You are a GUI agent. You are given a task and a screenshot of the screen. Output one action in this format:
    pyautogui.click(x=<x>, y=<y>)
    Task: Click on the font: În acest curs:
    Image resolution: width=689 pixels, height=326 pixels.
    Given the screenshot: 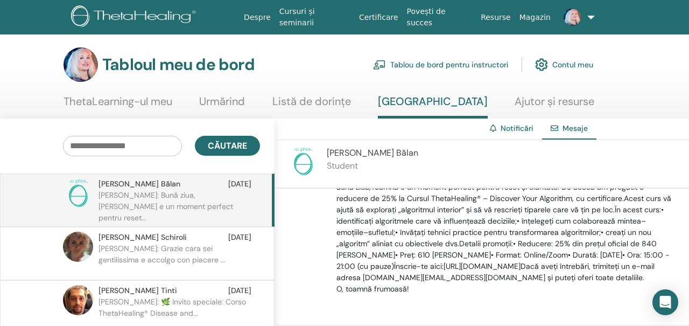 What is the action you would take?
    pyautogui.click(x=638, y=209)
    